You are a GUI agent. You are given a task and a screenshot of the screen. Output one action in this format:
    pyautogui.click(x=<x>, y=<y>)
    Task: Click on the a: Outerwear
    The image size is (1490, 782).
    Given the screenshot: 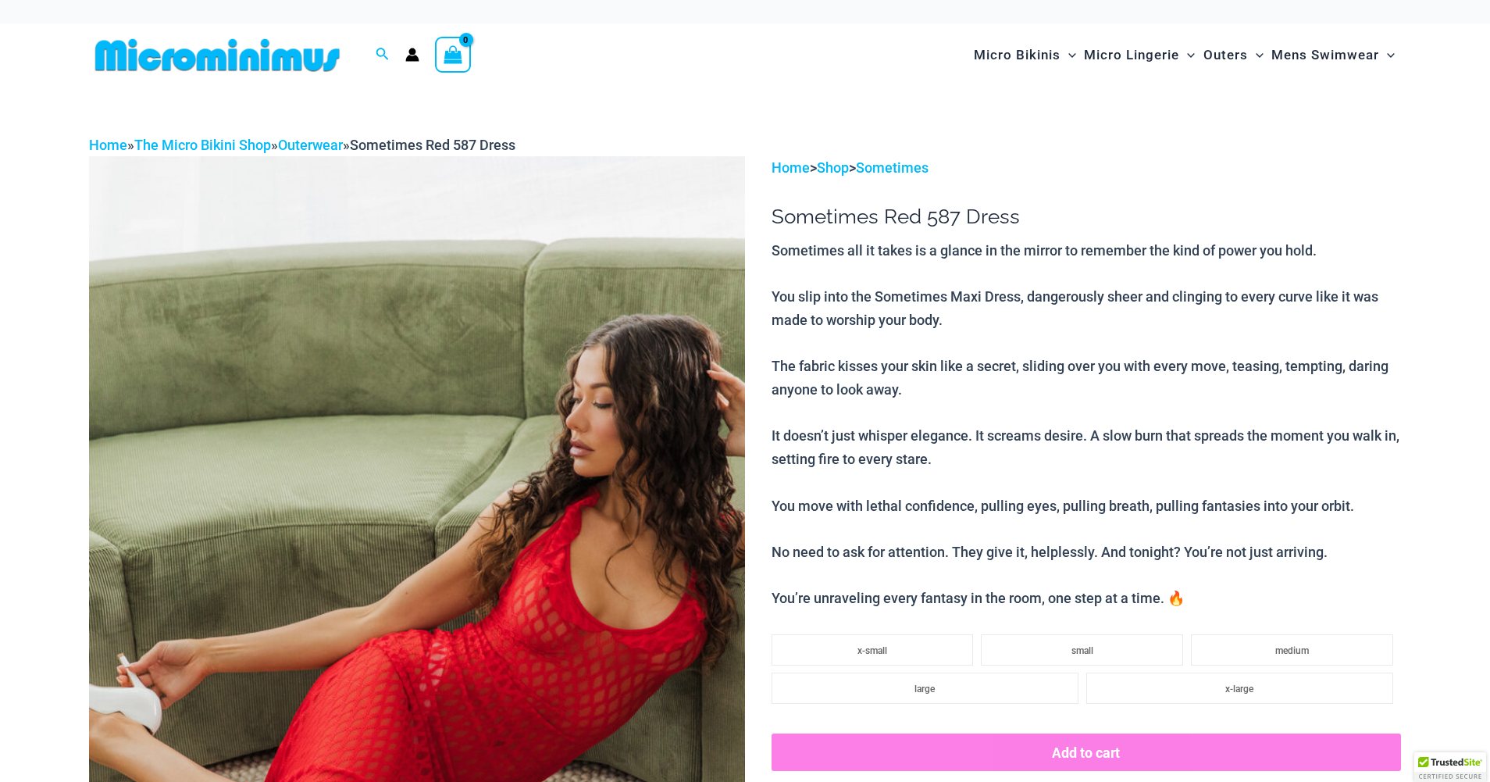 What is the action you would take?
    pyautogui.click(x=310, y=144)
    